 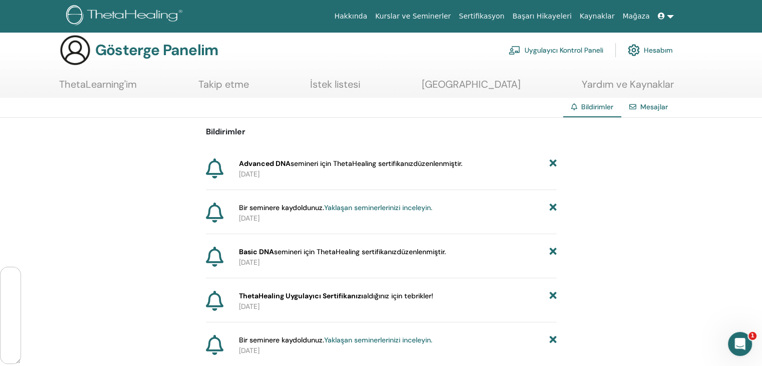 I want to click on font: Yardım ve Kaynaklar, so click(x=628, y=84).